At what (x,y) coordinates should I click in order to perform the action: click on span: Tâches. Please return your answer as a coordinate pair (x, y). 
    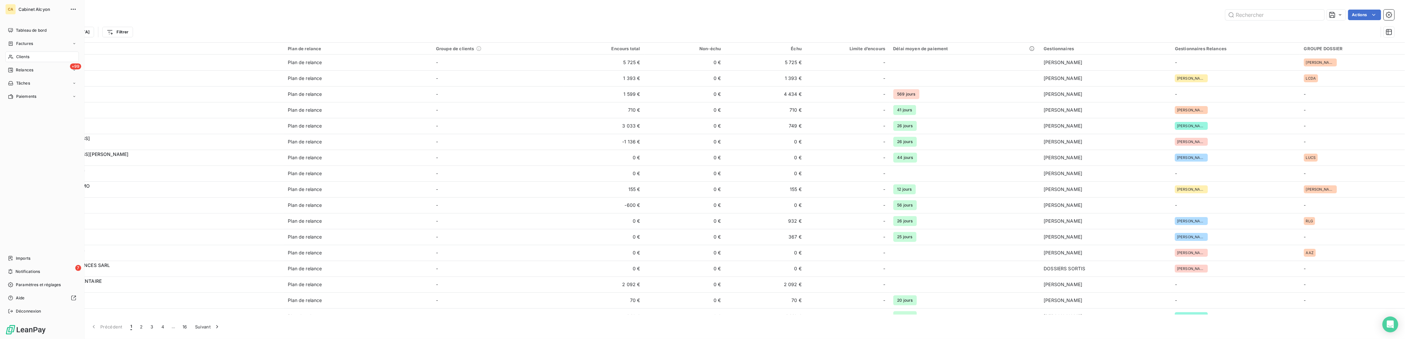
    Looking at the image, I should click on (23, 83).